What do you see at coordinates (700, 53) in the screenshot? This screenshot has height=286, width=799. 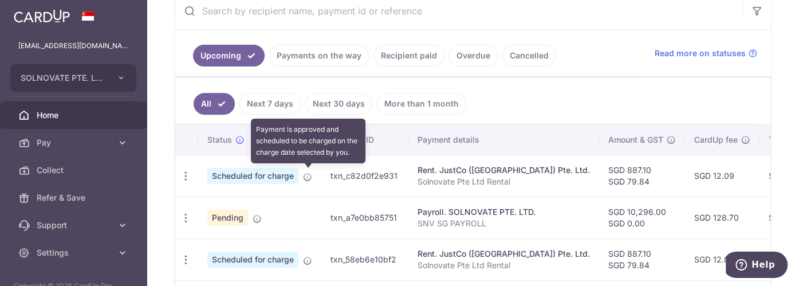 I see `span: Read more on statuses` at bounding box center [700, 53].